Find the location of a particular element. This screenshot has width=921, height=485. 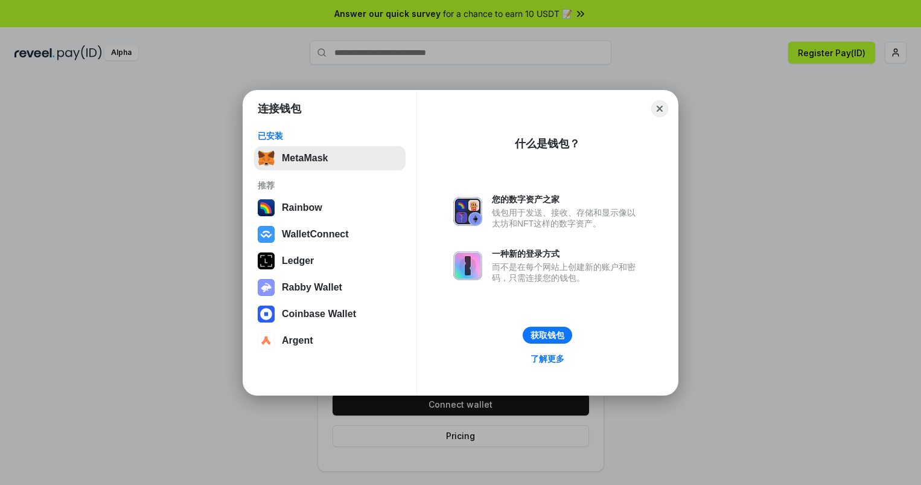

button: Argent is located at coordinates (329, 340).